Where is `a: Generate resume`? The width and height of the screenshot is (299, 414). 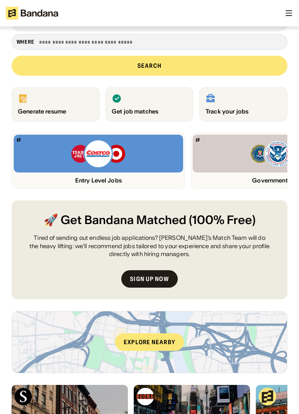
a: Generate resume is located at coordinates (56, 104).